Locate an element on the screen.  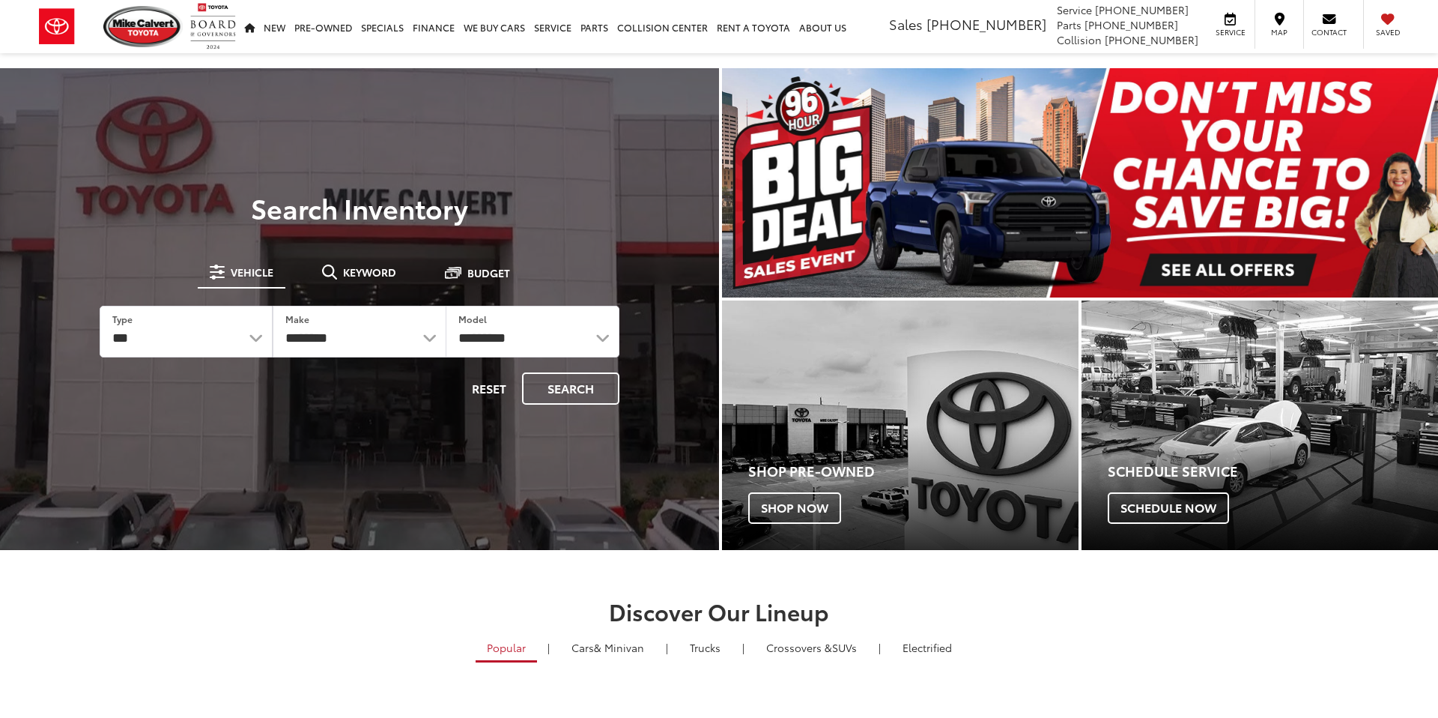
span: Keyword is located at coordinates (369, 272).